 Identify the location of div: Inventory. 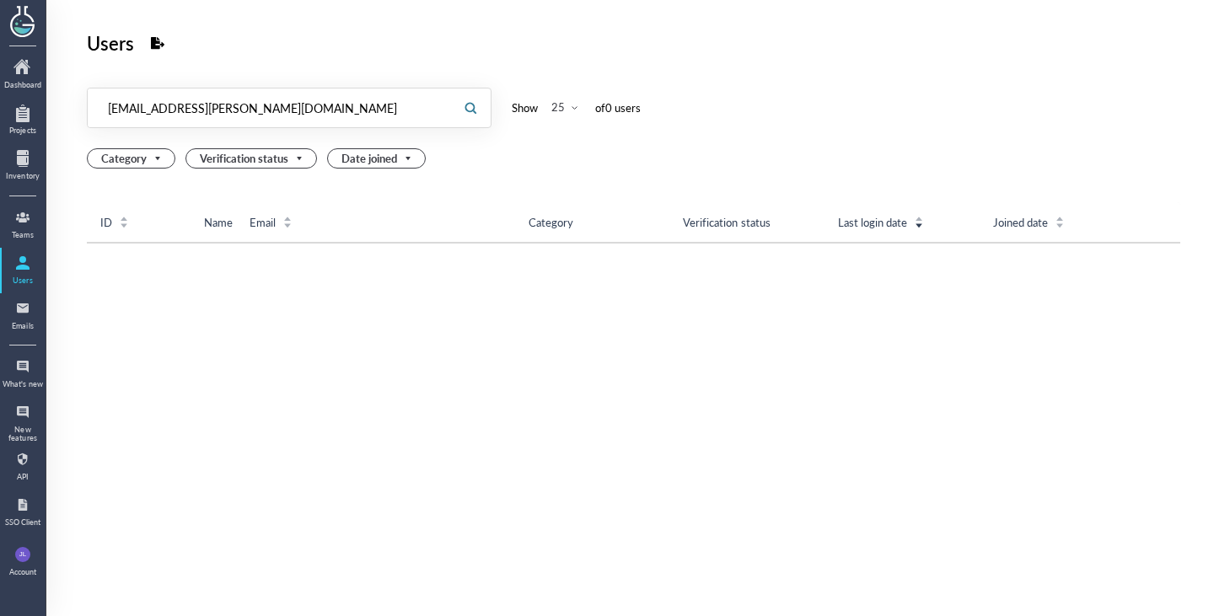
(23, 176).